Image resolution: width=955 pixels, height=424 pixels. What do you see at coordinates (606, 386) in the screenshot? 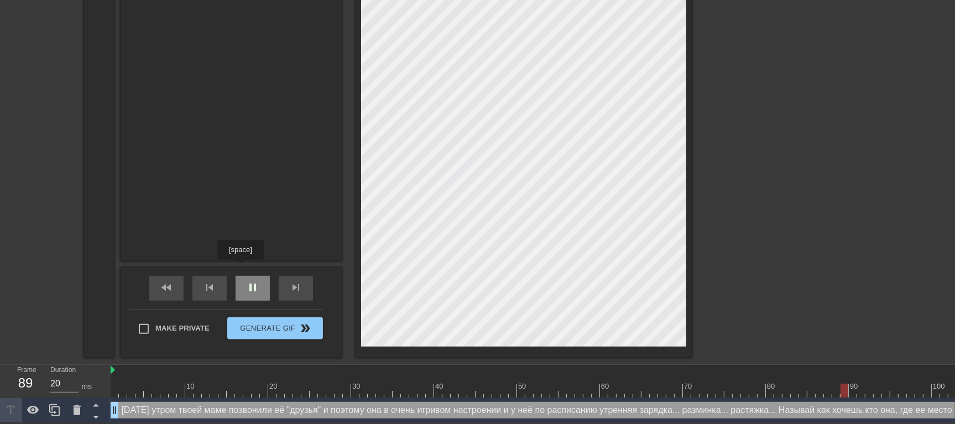
I see `div: 60` at bounding box center [606, 386].